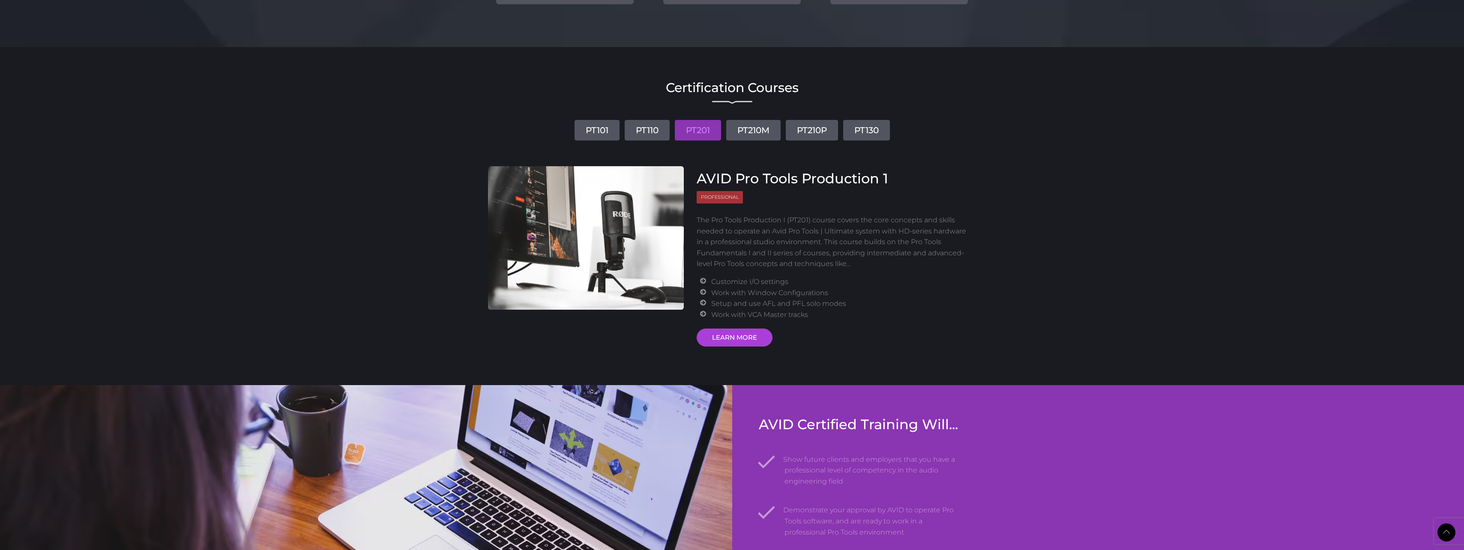 The width and height of the screenshot is (1464, 550). Describe the element at coordinates (647, 130) in the screenshot. I see `a: PT110` at that location.